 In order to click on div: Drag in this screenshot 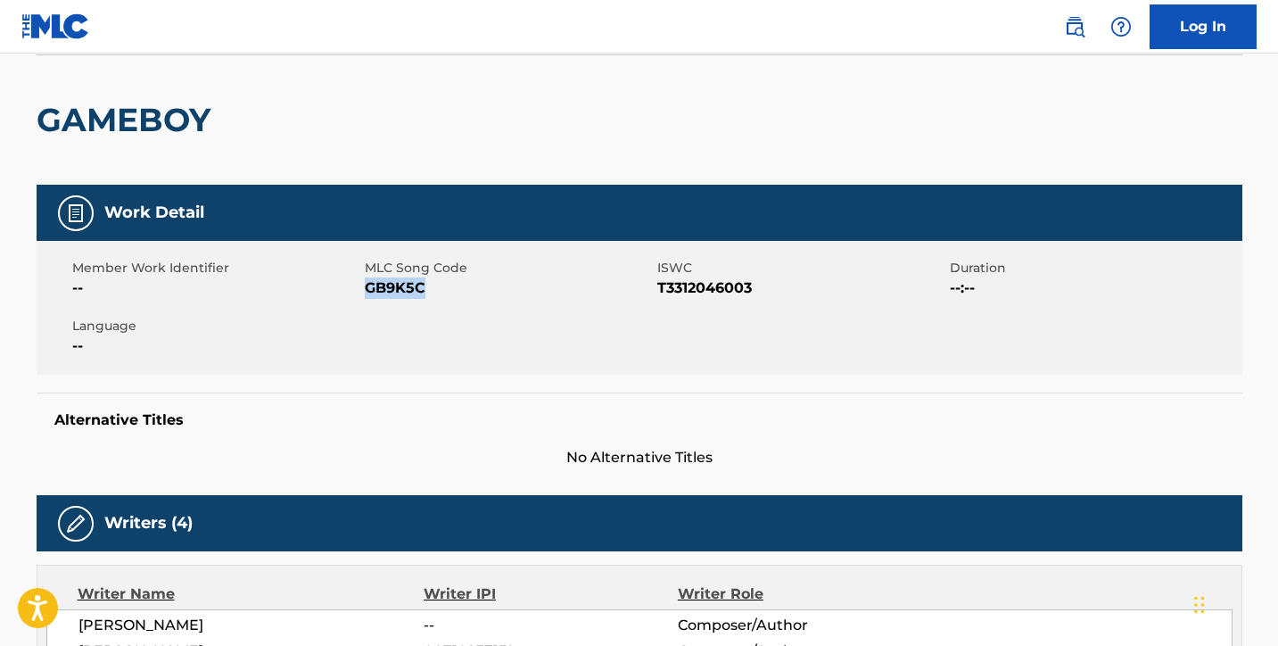, I will do `click(1200, 605)`.